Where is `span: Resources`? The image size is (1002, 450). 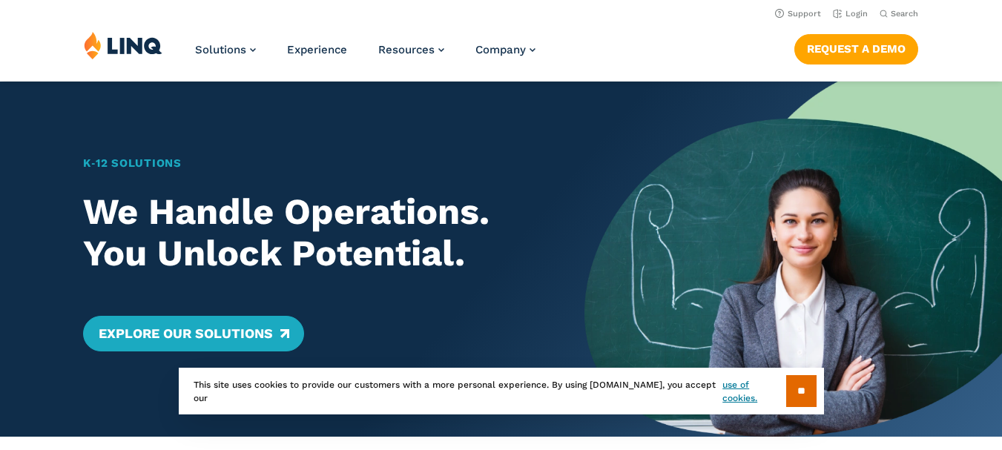
span: Resources is located at coordinates (406, 50).